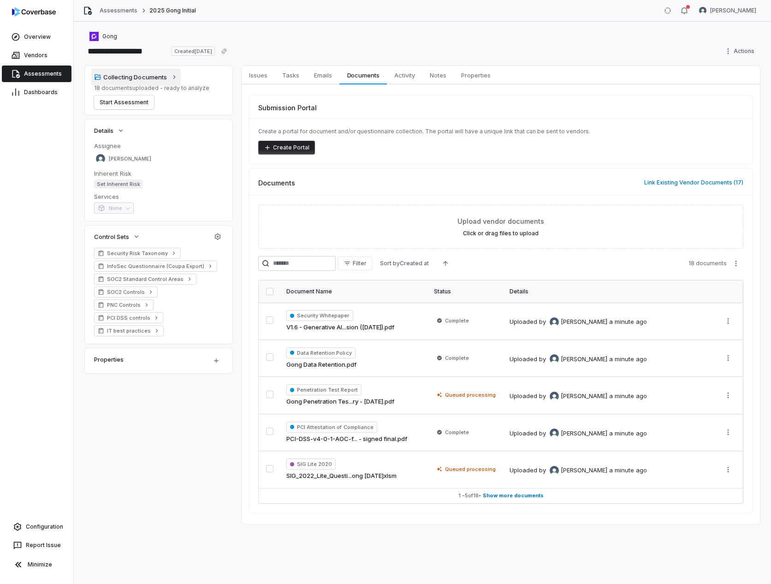 This screenshot has height=584, width=771. I want to click on span: Show more documents, so click(513, 495).